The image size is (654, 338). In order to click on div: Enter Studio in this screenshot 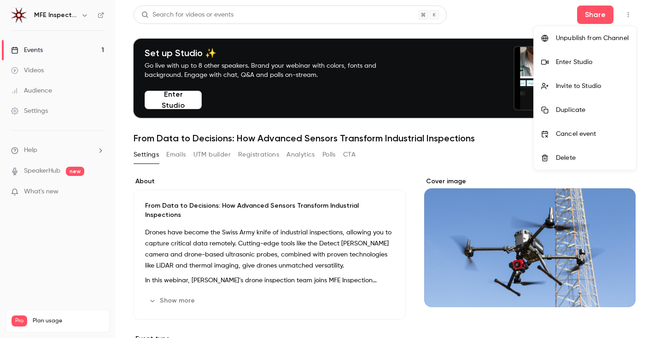, I will do `click(592, 62)`.